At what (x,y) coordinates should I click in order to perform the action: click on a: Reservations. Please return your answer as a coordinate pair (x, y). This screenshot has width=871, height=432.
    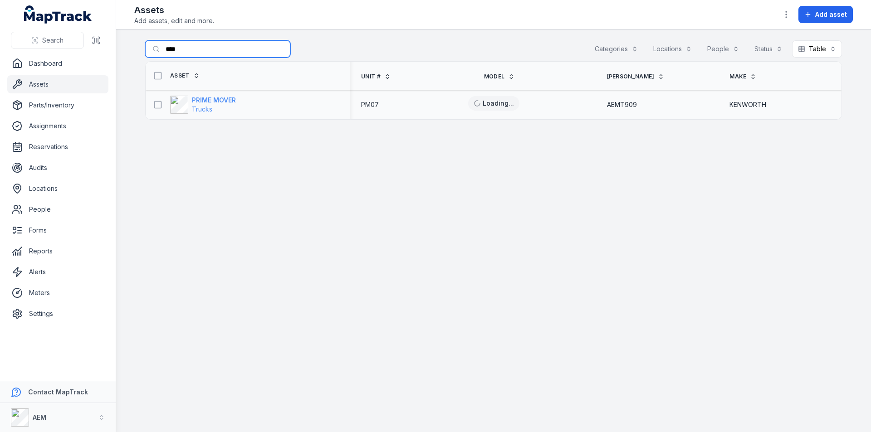
    Looking at the image, I should click on (58, 147).